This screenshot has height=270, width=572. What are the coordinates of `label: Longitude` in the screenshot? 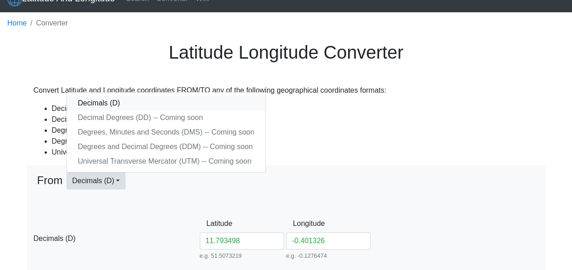 It's located at (300, 224).